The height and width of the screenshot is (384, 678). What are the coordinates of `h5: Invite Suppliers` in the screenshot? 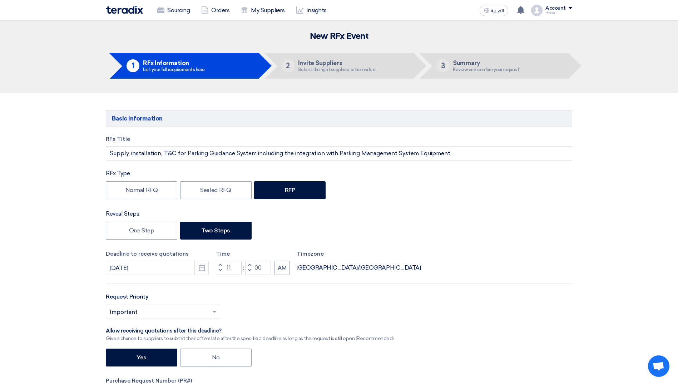 It's located at (337, 63).